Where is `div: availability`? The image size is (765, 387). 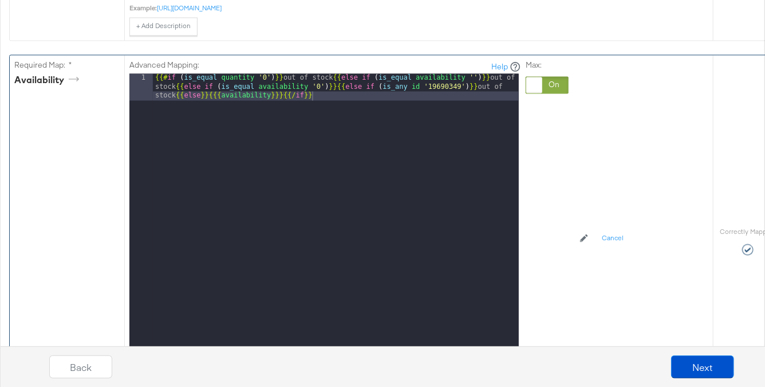 div: availability is located at coordinates (49, 80).